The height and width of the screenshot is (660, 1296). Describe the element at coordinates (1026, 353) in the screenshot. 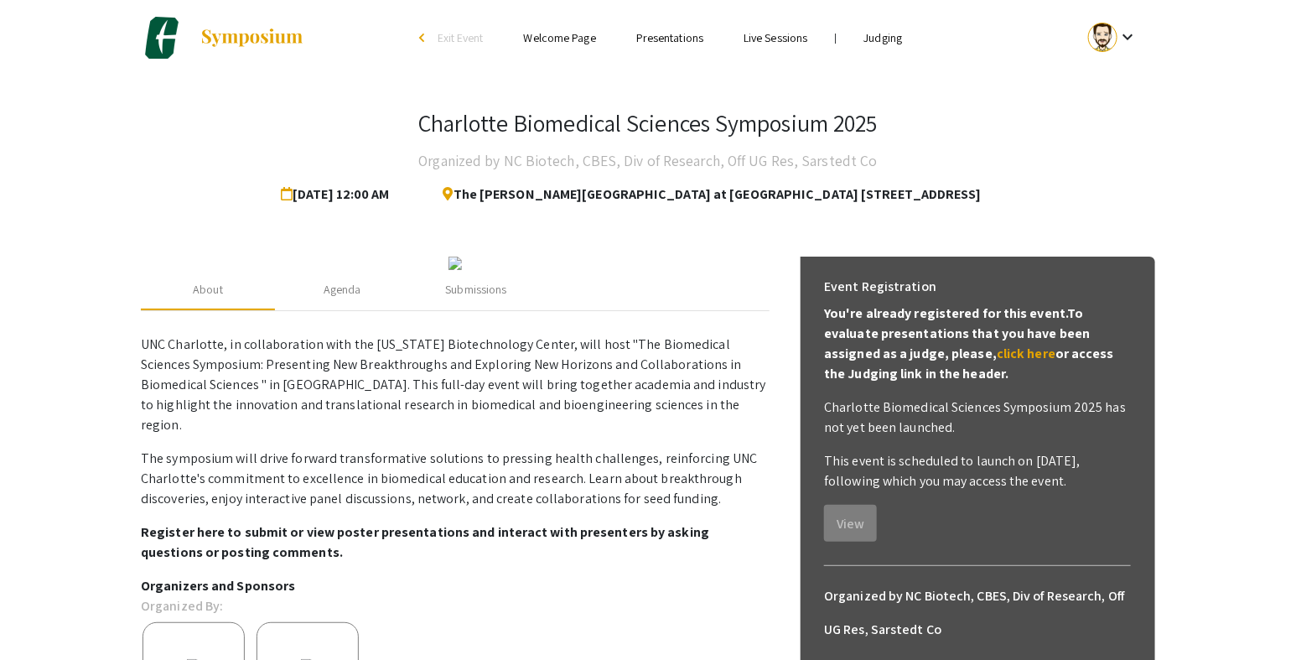

I see `a: click here` at that location.